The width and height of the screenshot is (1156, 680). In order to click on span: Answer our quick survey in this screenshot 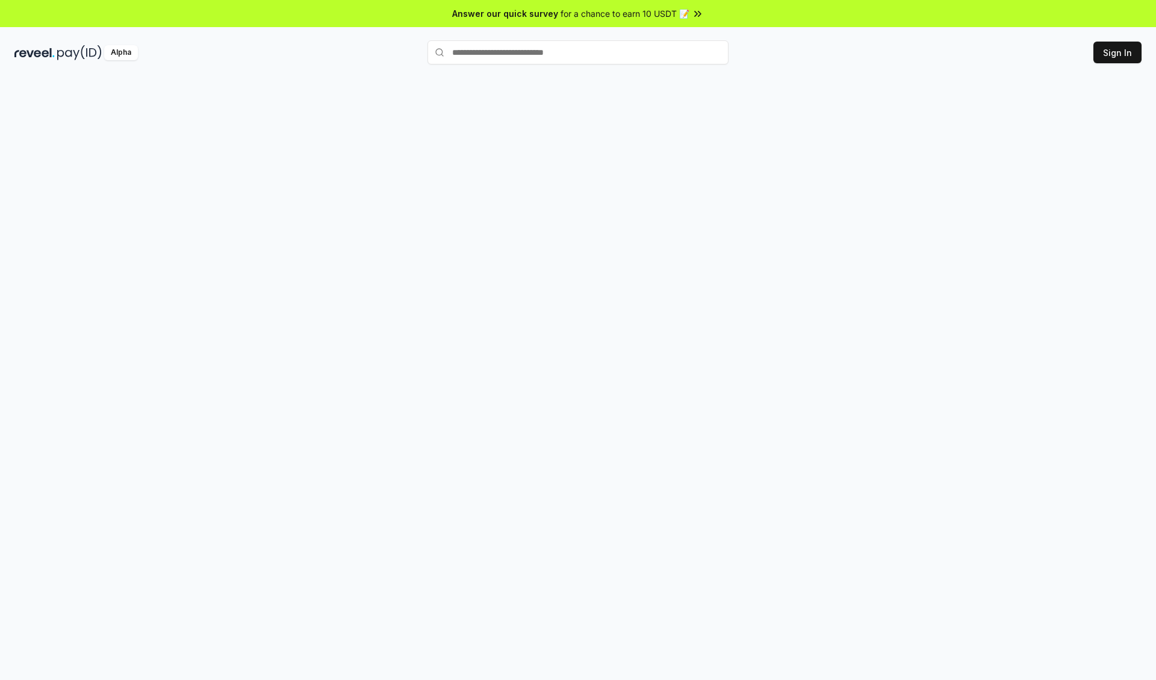, I will do `click(505, 13)`.